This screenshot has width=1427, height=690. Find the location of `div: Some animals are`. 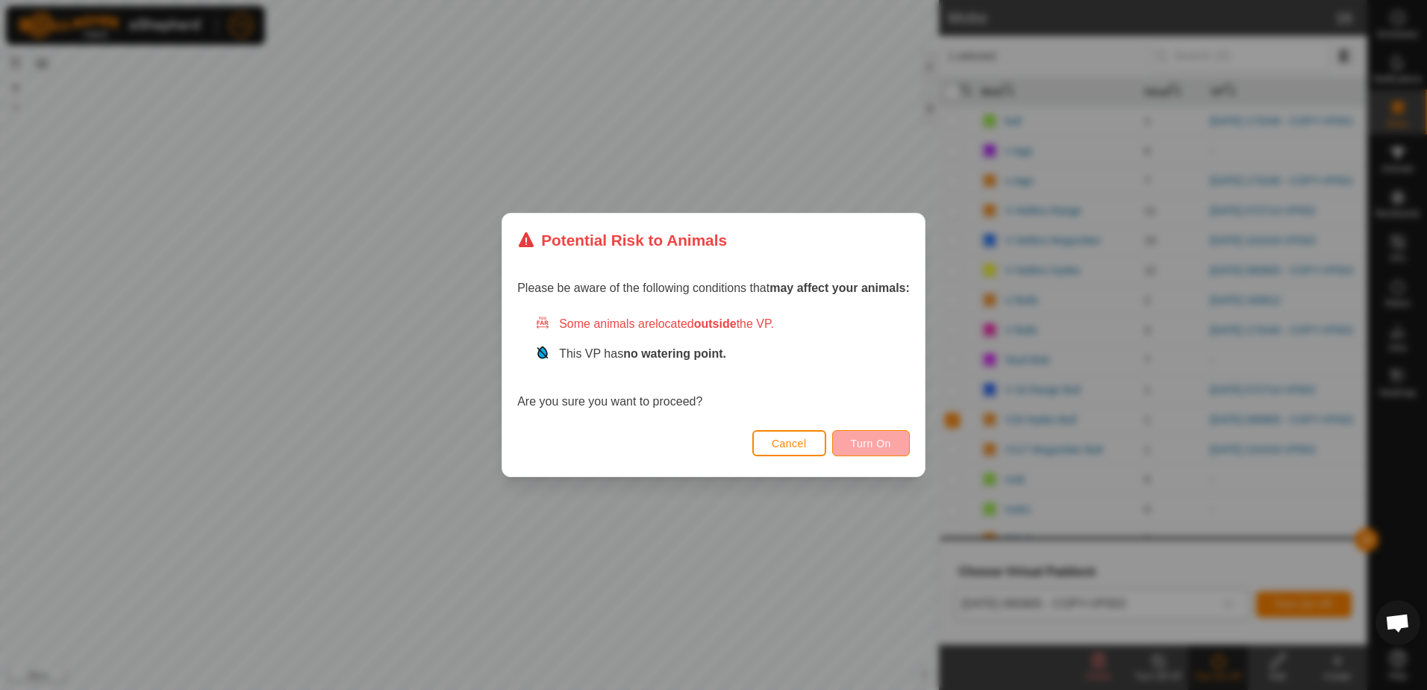

div: Some animals are is located at coordinates (723, 324).